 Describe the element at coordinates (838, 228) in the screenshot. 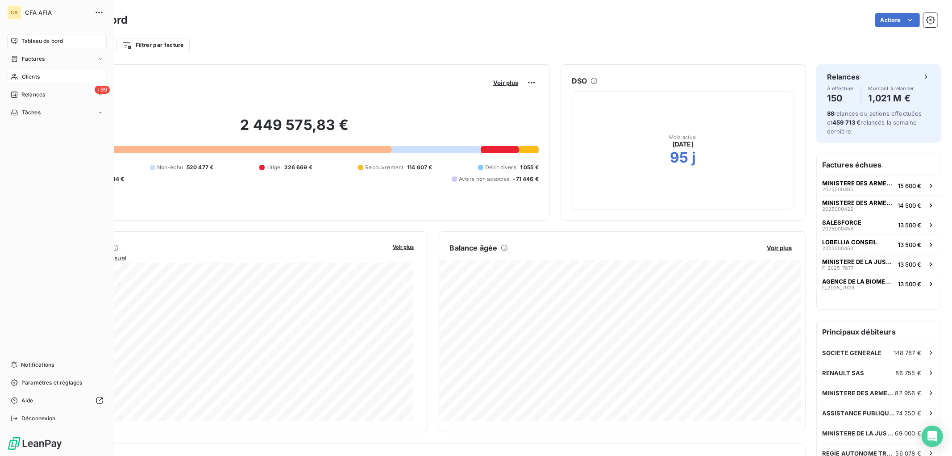

I see `span: 2025000458` at that location.